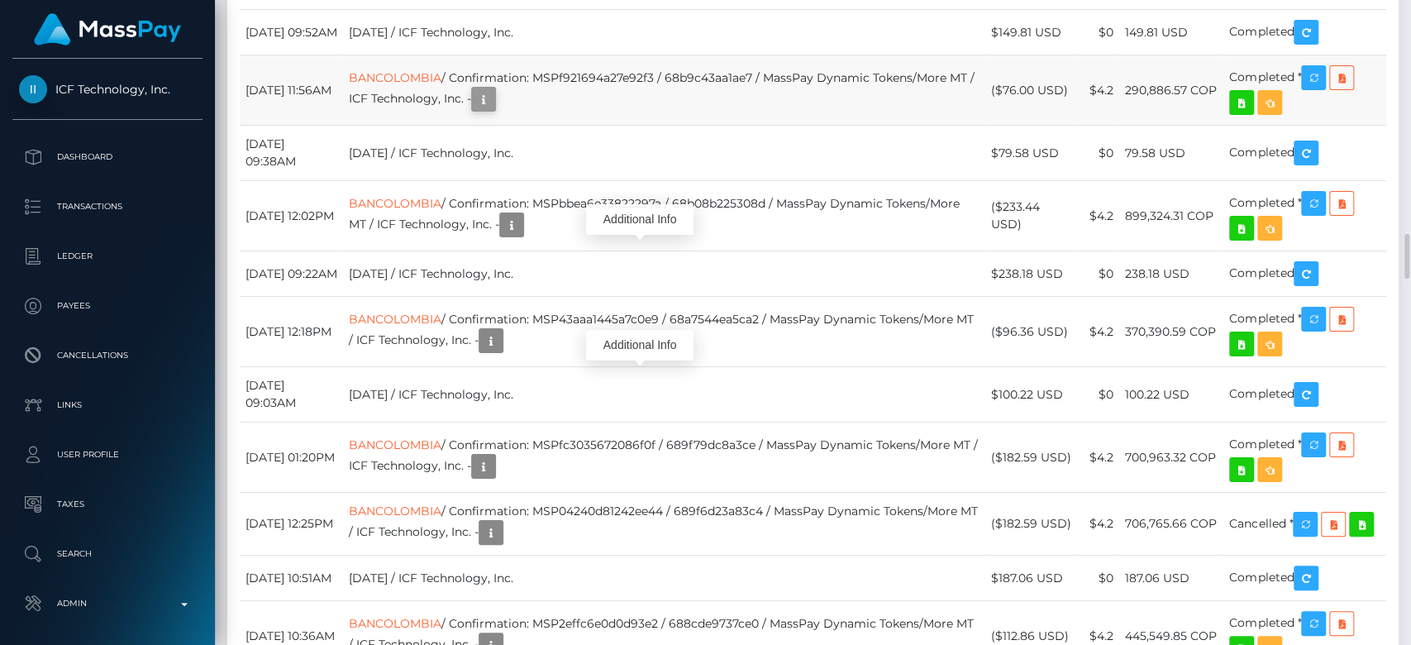 This screenshot has height=645, width=1411. What do you see at coordinates (107, 306) in the screenshot?
I see `p: Payees` at bounding box center [107, 306].